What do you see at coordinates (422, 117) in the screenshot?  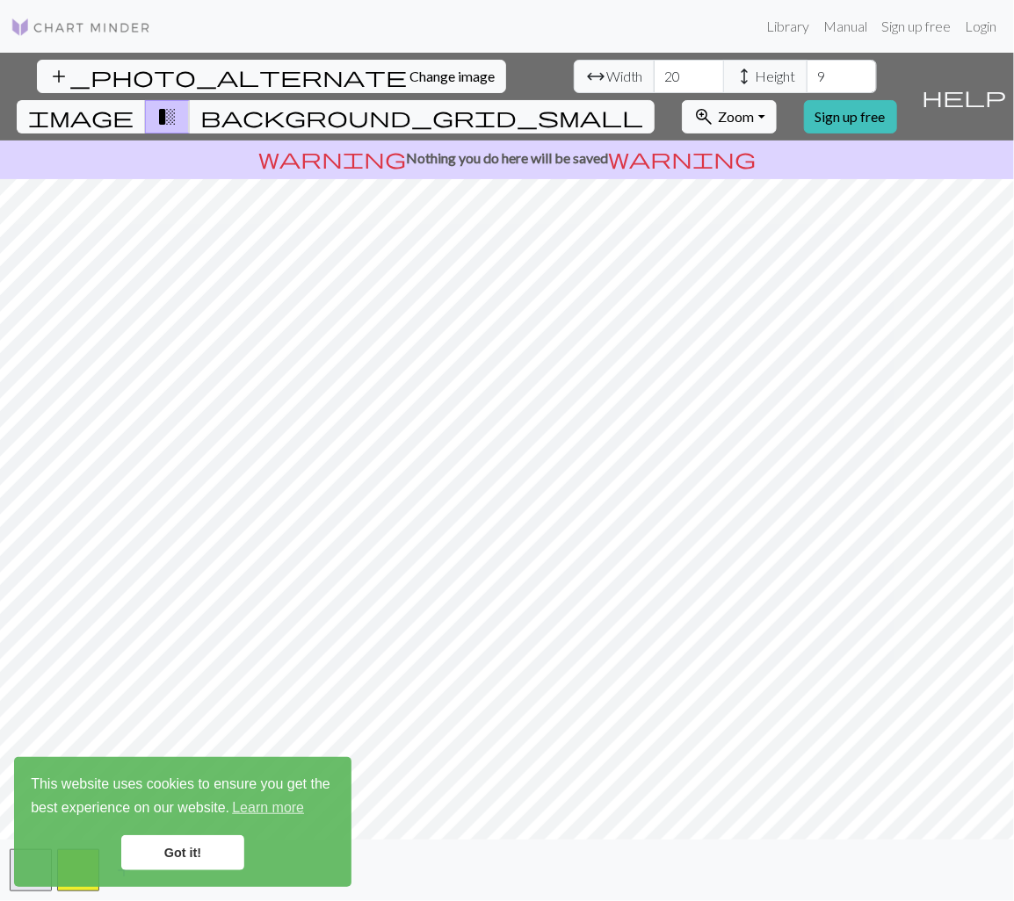 I see `span: background_grid_small` at bounding box center [422, 117].